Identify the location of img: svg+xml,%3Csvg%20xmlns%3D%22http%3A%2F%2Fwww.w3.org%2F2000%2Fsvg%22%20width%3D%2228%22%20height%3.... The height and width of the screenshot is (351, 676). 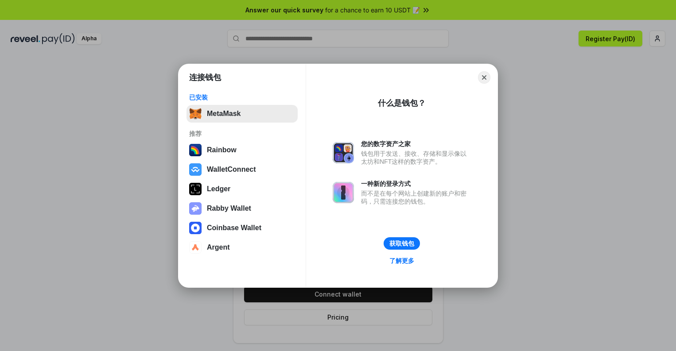
(195, 189).